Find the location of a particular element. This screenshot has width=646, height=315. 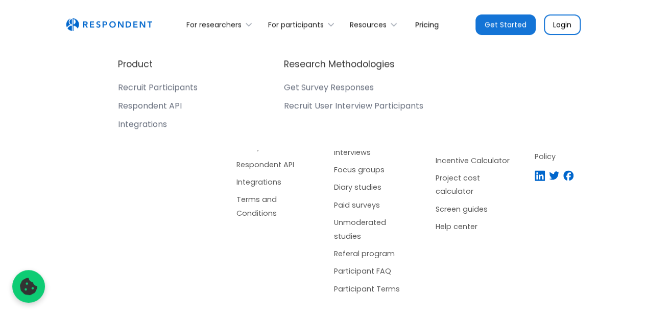

a: Unmoderated studies is located at coordinates (374, 229).